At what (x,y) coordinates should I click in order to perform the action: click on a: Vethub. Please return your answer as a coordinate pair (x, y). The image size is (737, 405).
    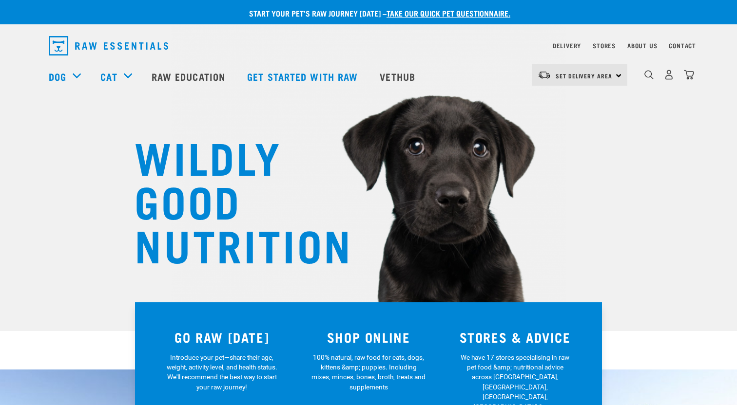
    Looking at the image, I should click on (399, 76).